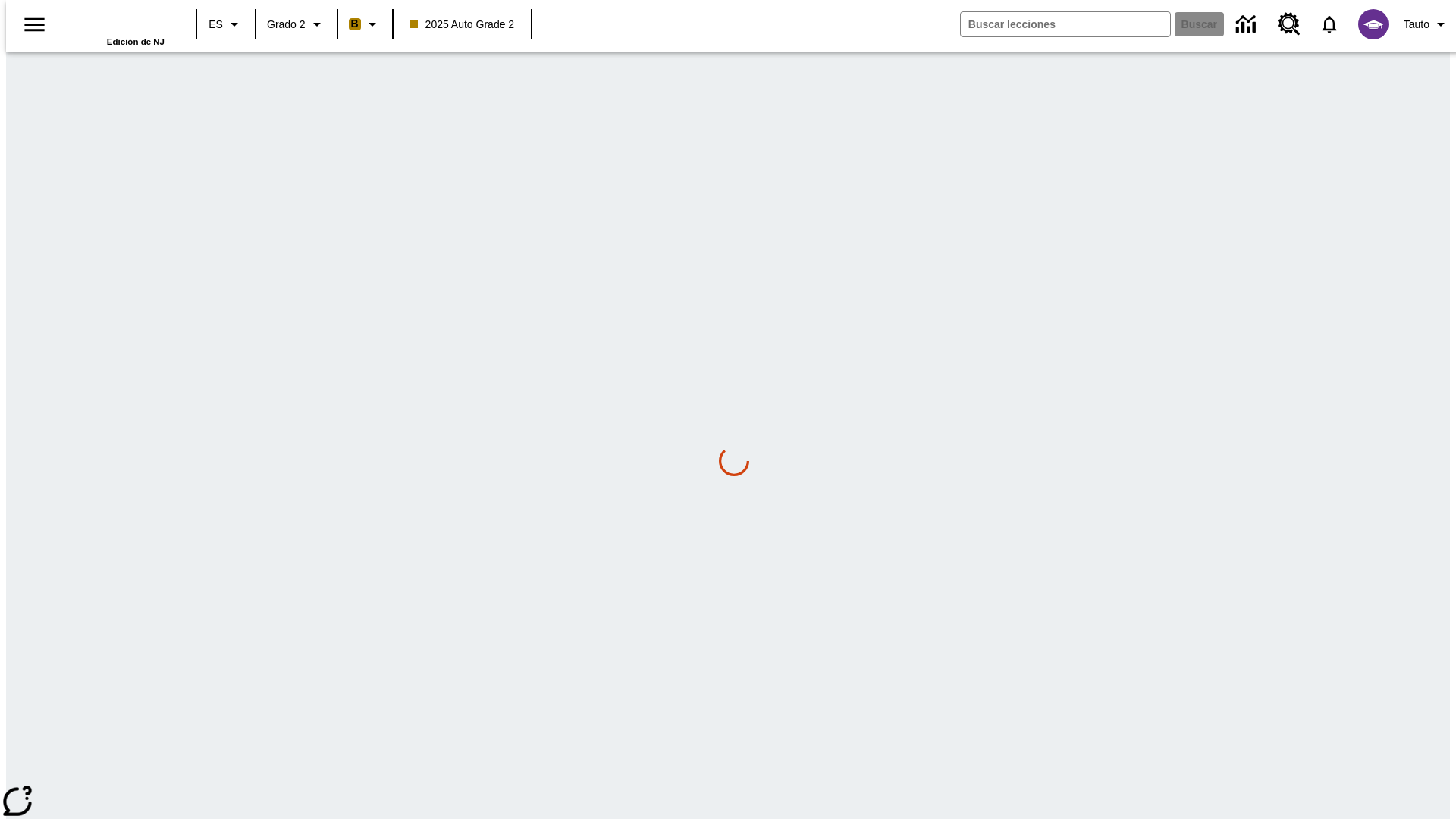  What do you see at coordinates (286, 24) in the screenshot?
I see `span: Grado 2` at bounding box center [286, 24].